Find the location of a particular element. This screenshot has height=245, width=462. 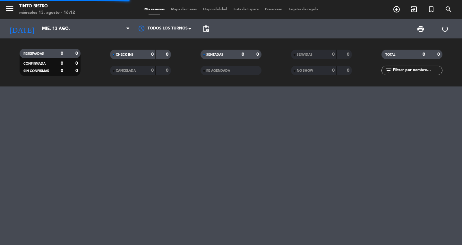

i: exit_to_app is located at coordinates (414, 9).